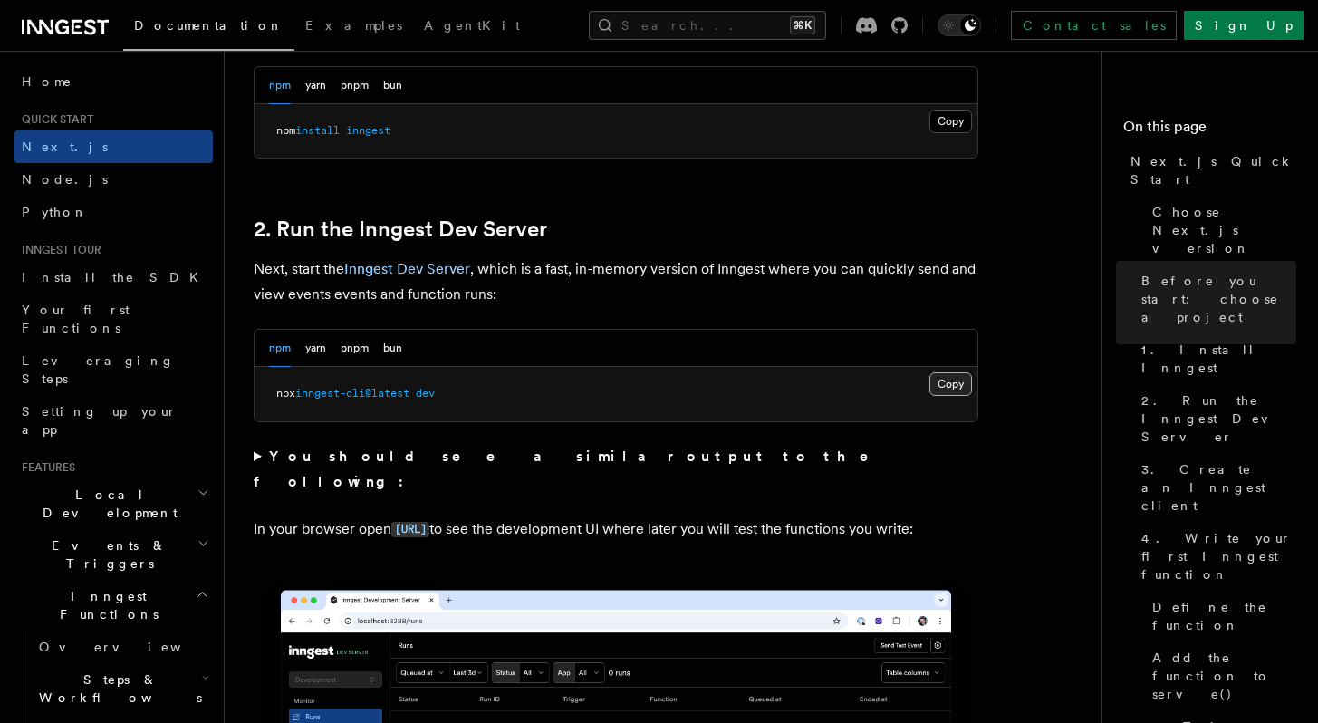 The height and width of the screenshot is (723, 1318). Describe the element at coordinates (113, 504) in the screenshot. I see `button: Local Development` at that location.